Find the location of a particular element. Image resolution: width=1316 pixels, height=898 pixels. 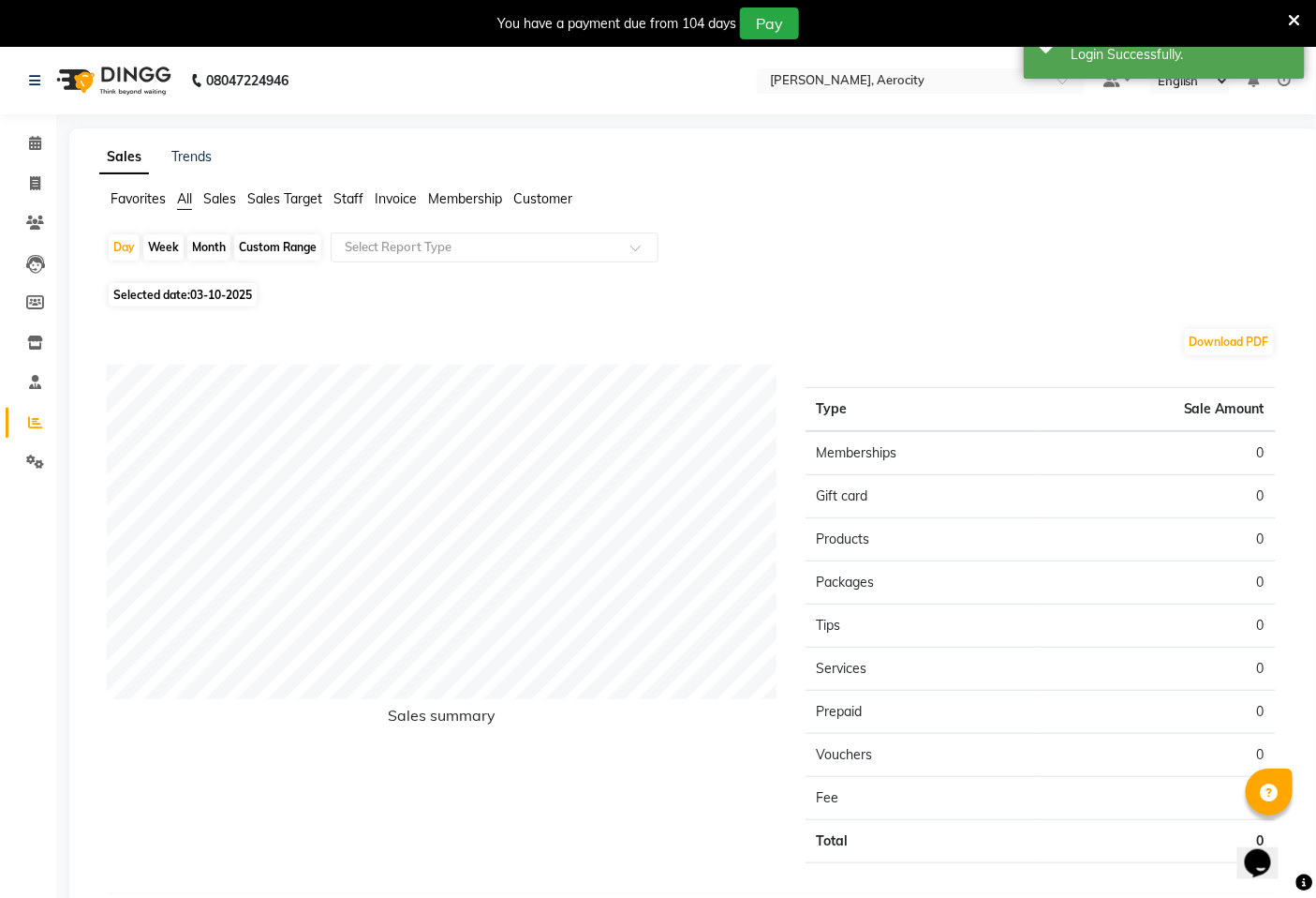

th: Sale Amount is located at coordinates (1158, 410).